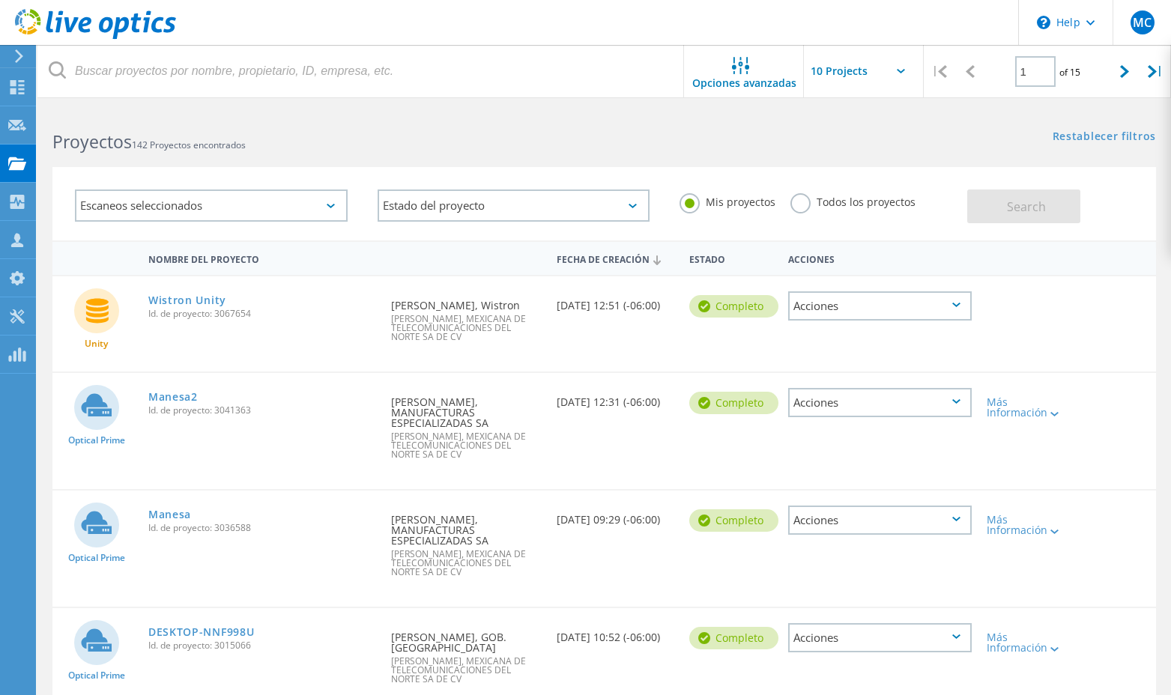 This screenshot has width=1171, height=695. Describe the element at coordinates (92, 142) in the screenshot. I see `b: Proyectos` at that location.